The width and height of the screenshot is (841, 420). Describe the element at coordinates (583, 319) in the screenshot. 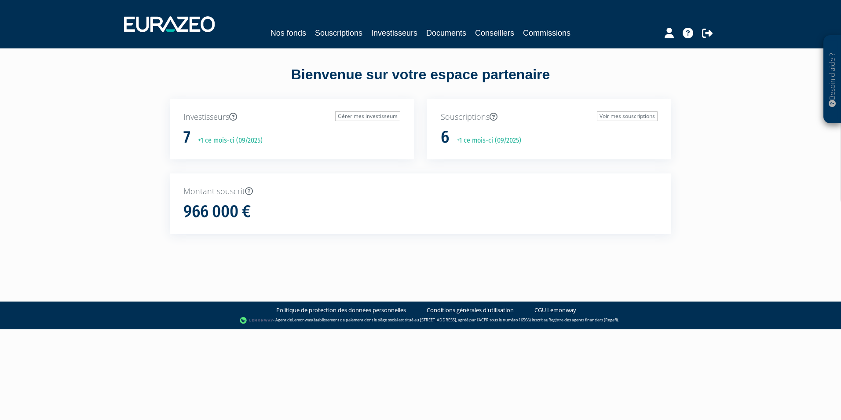

I see `a: Registre des agents financiers (Regafi)` at that location.